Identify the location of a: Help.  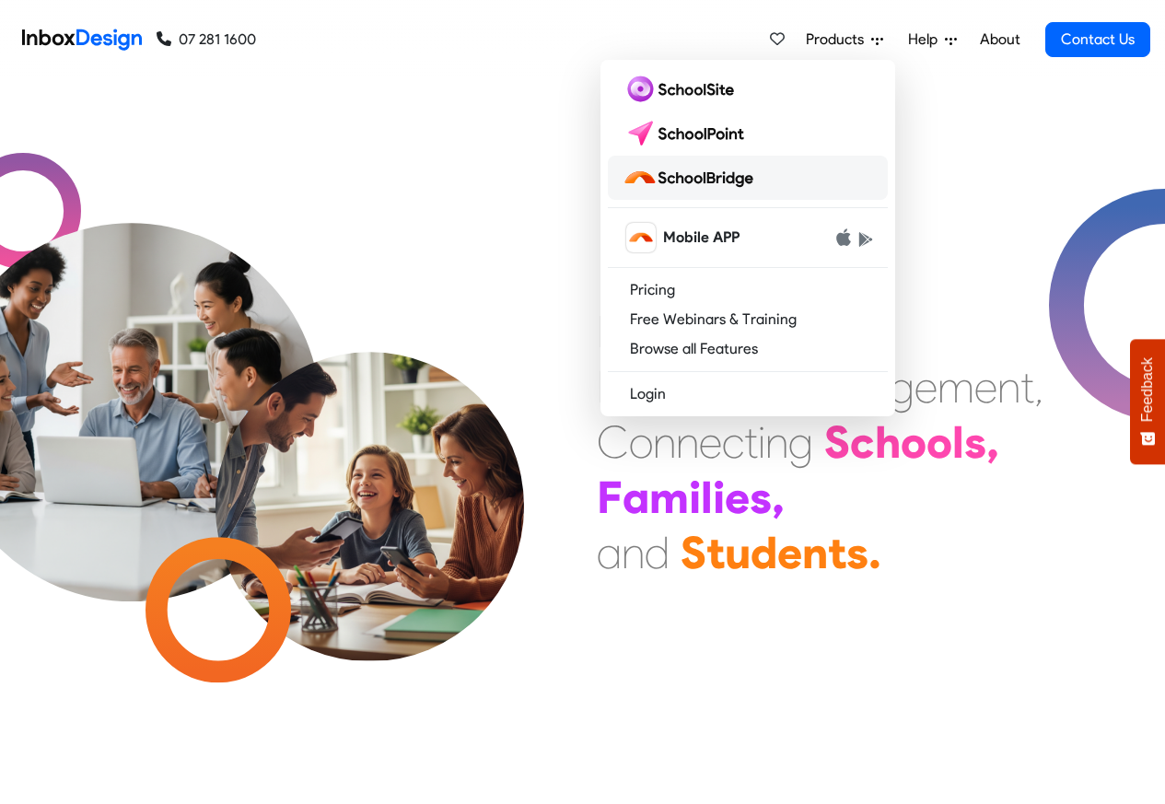
(932, 40).